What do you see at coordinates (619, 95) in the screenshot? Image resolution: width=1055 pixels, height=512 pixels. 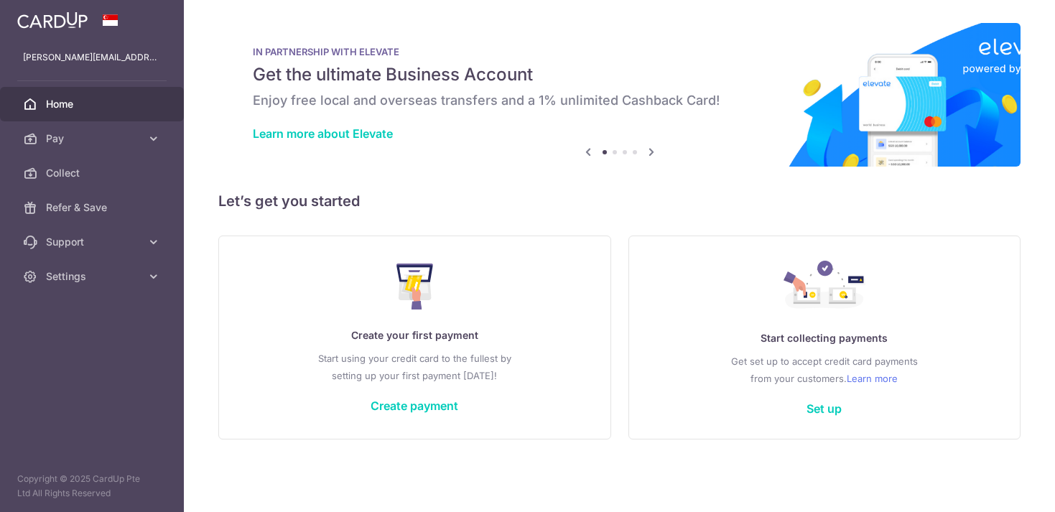 I see `img: Renovation banner` at bounding box center [619, 95].